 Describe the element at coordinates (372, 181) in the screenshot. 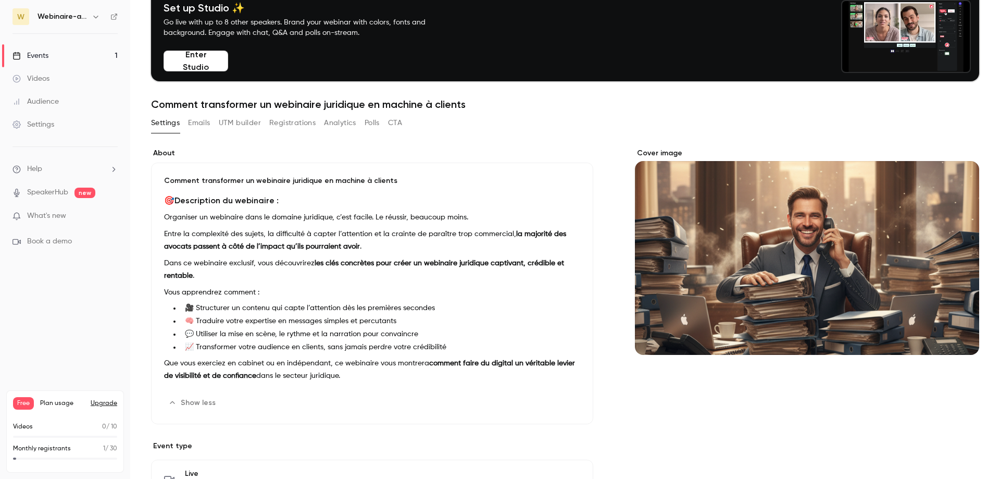

I see `p: Comment transformer un webinaire juridique en machine à clients` at that location.